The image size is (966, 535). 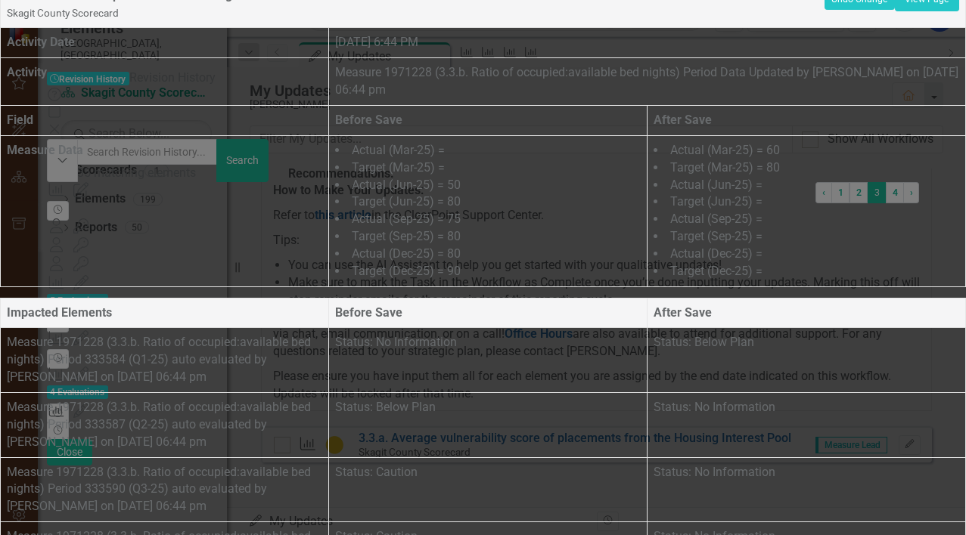 I want to click on li: Target (Jun-25) =, so click(x=806, y=202).